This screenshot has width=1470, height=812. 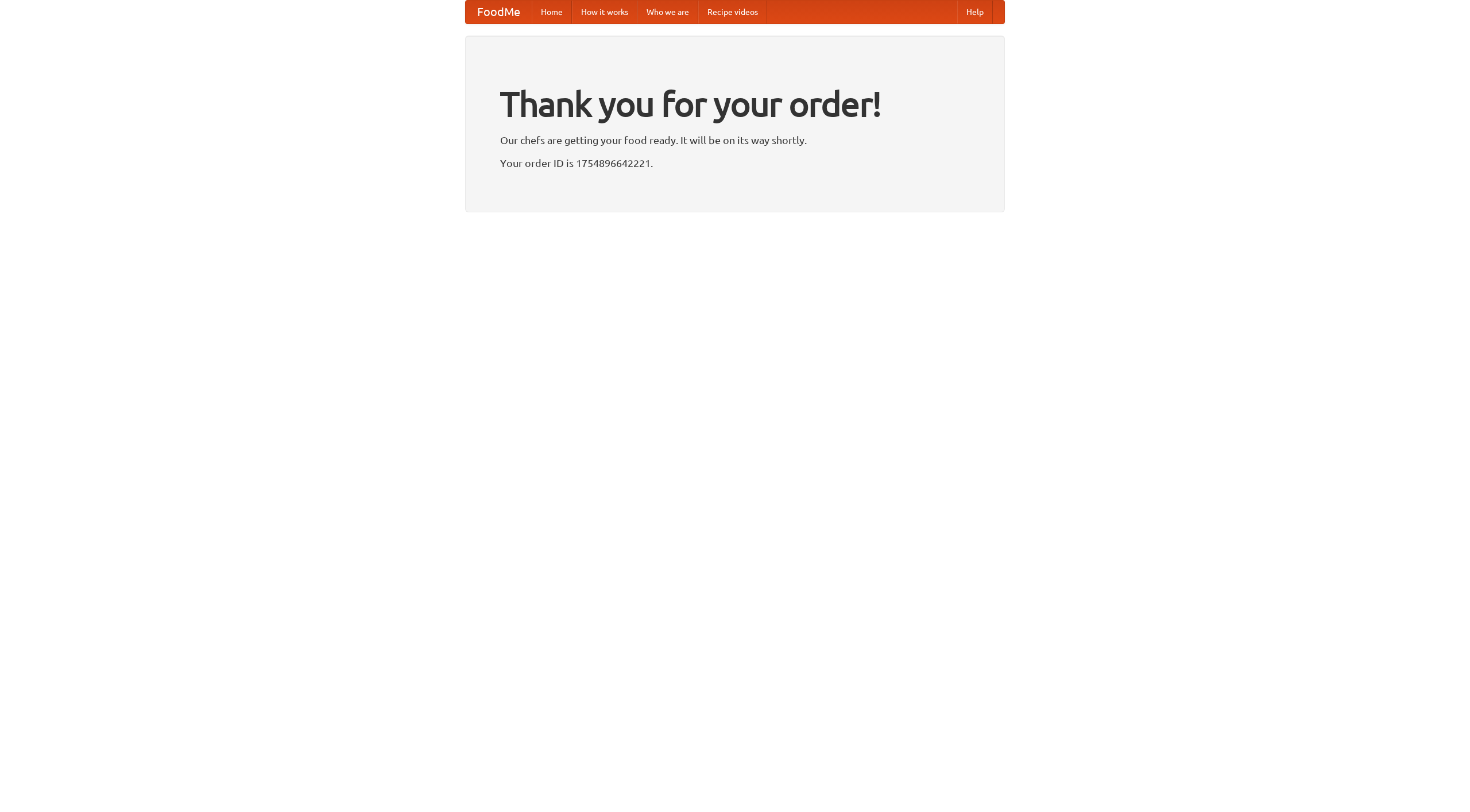 What do you see at coordinates (733, 12) in the screenshot?
I see `a: Recipe videos` at bounding box center [733, 12].